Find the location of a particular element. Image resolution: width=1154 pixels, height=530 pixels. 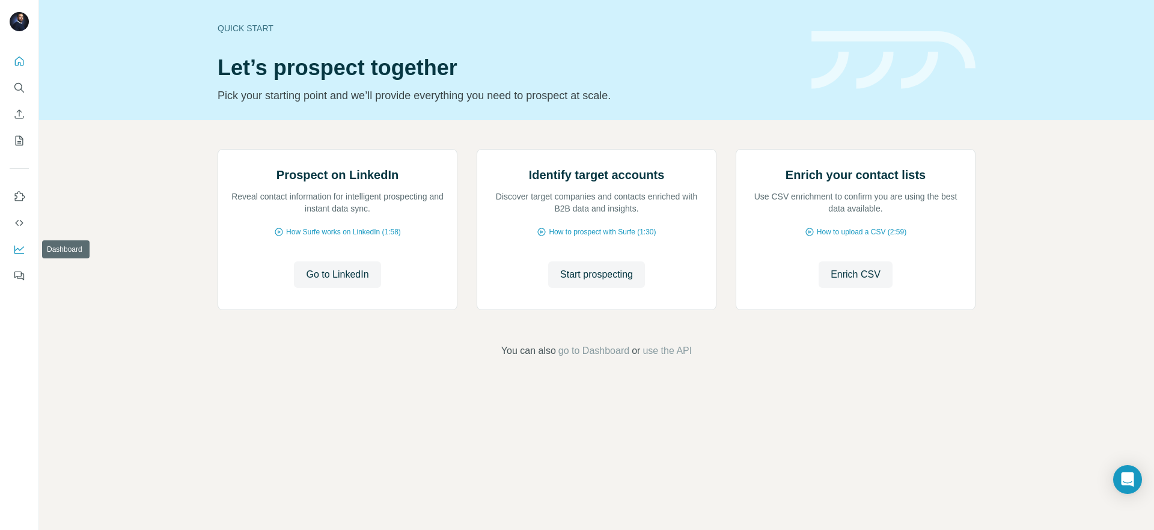

span: How to prospect with Surfe (1:30) is located at coordinates (602, 232).